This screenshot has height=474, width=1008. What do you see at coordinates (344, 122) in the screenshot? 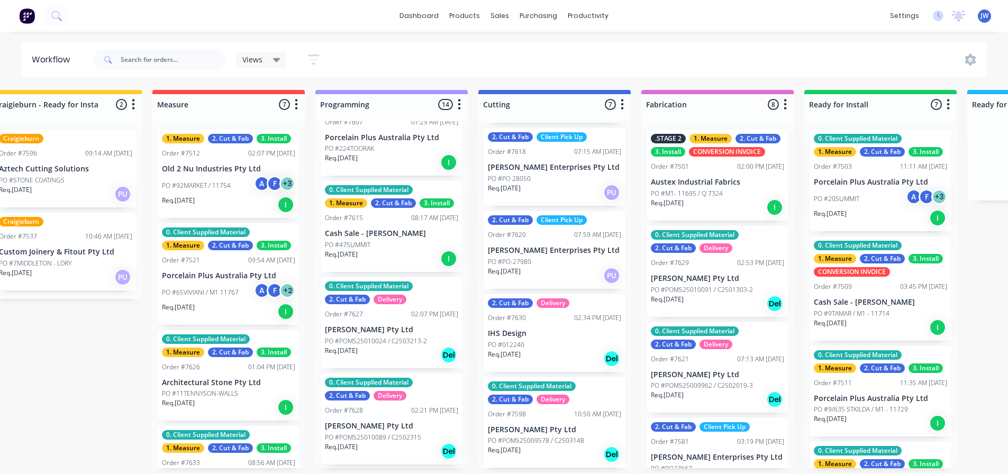
I see `div: Order #7607` at bounding box center [344, 122].